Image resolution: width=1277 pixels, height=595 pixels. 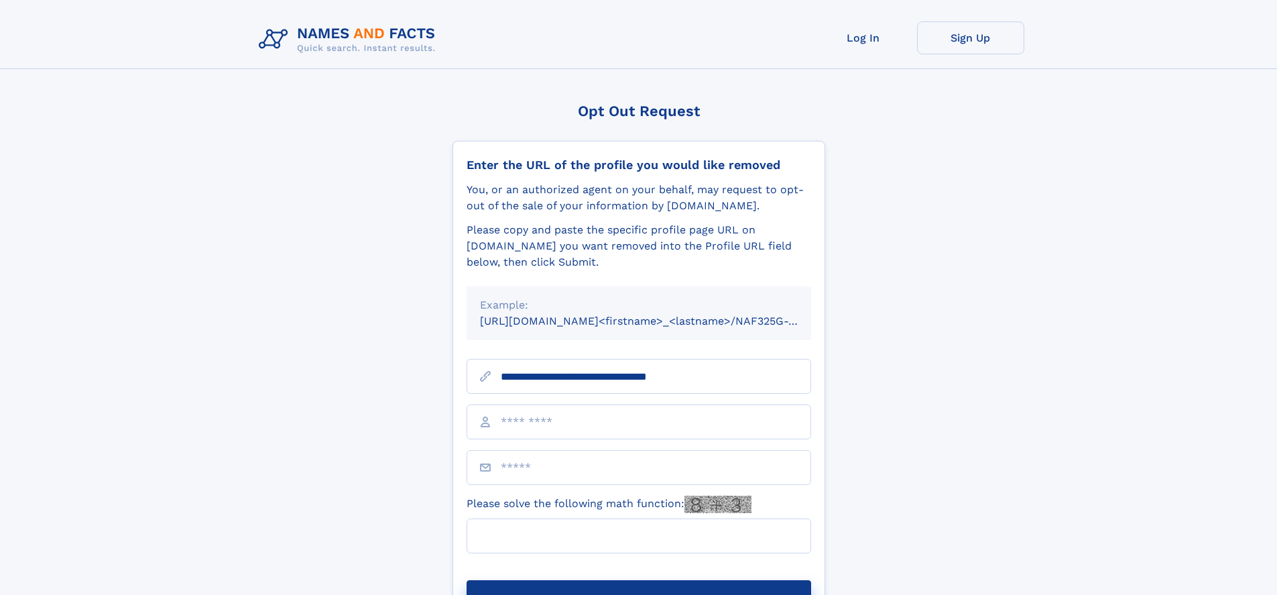 What do you see at coordinates (350, 40) in the screenshot?
I see `img: Logo Names and Facts` at bounding box center [350, 40].